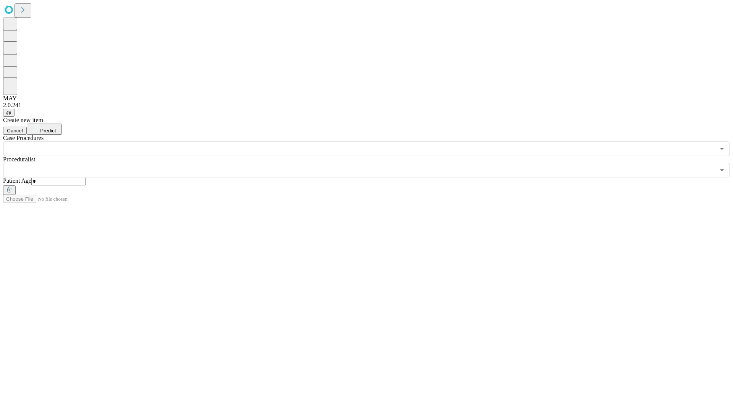  What do you see at coordinates (15, 131) in the screenshot?
I see `span: Cancel` at bounding box center [15, 131].